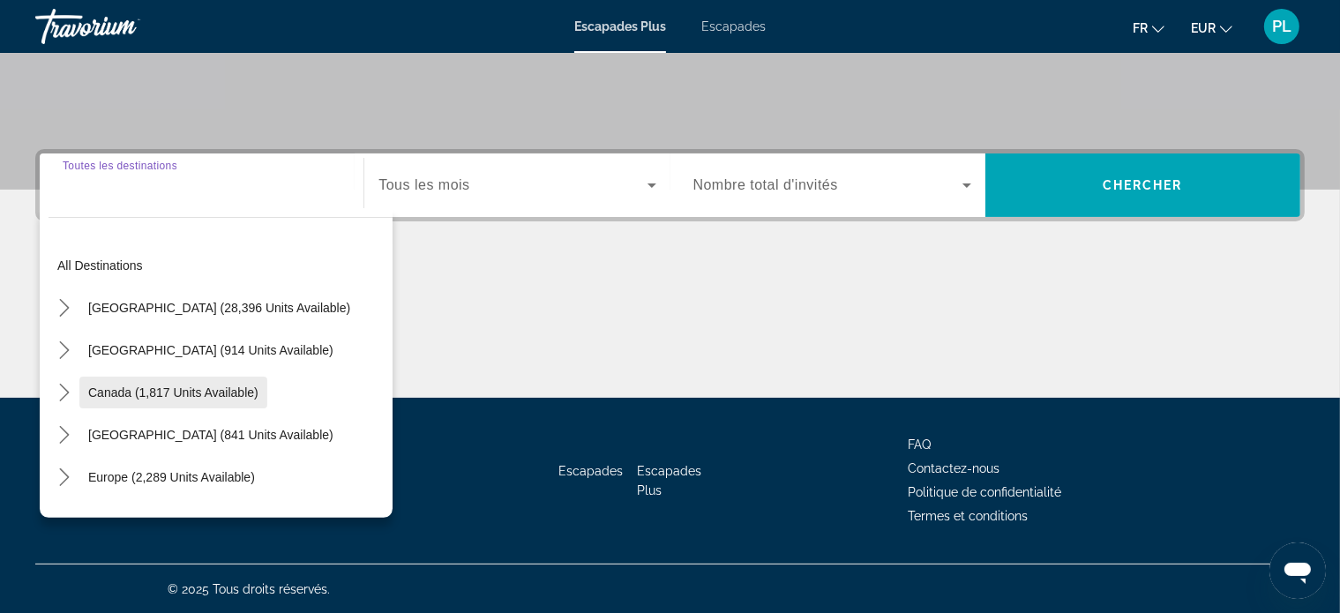  Describe the element at coordinates (1211, 27) in the screenshot. I see `button: Changer de devise` at that location.